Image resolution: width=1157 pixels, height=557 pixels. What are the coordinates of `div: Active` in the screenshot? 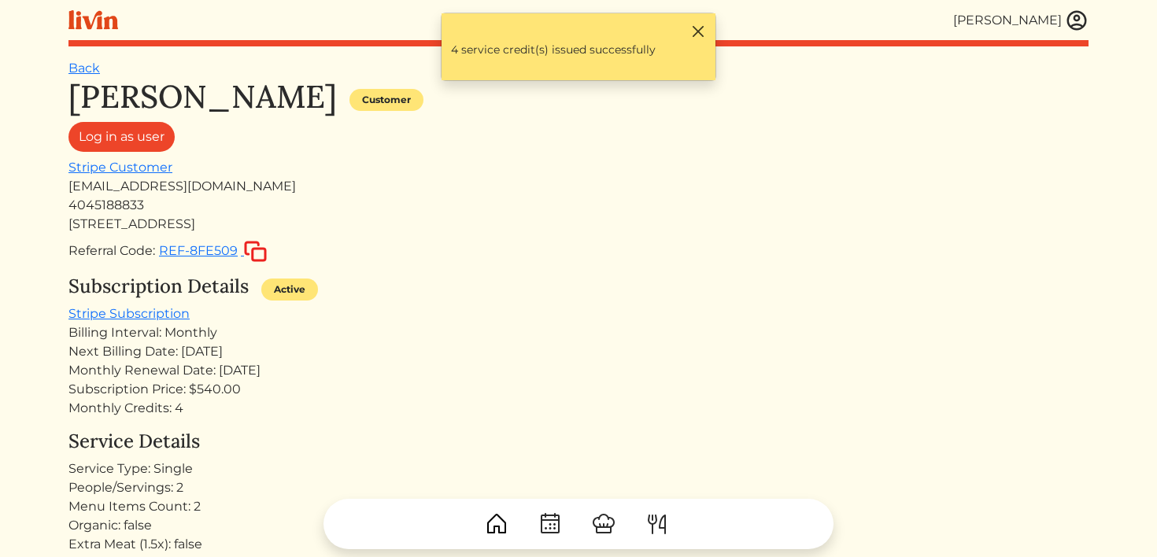 It's located at (290, 290).